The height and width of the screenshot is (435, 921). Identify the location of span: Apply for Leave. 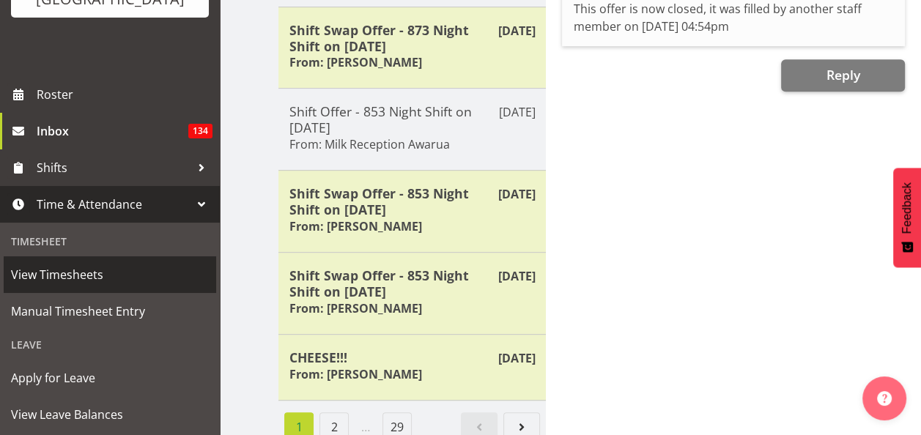
(110, 378).